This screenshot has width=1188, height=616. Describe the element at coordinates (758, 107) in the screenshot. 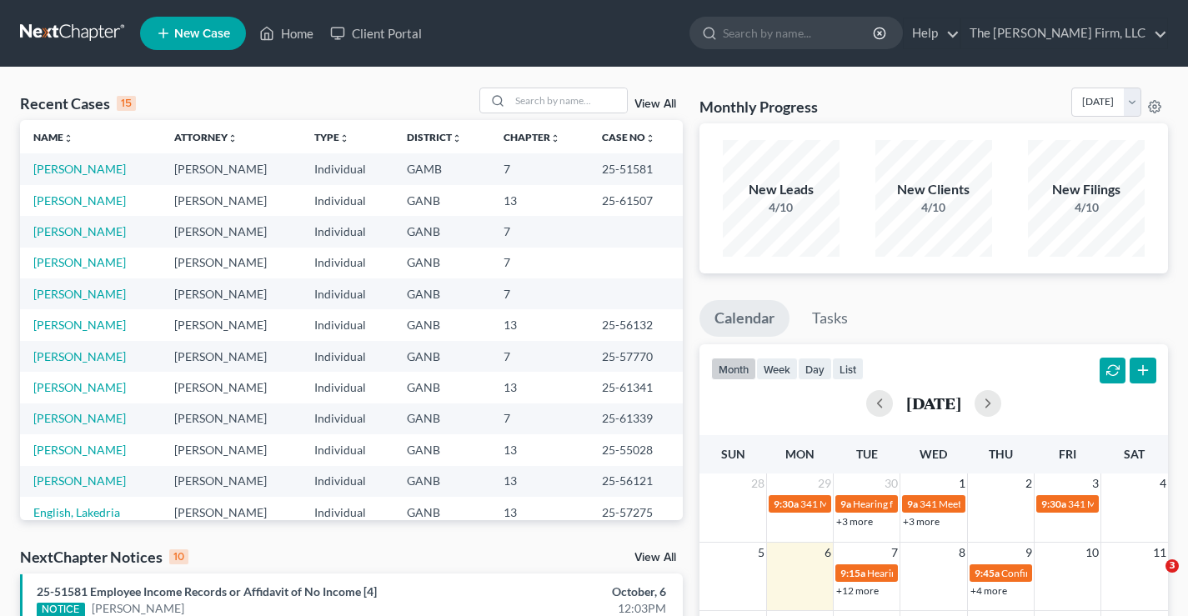

I see `h3: Monthly Progress` at that location.